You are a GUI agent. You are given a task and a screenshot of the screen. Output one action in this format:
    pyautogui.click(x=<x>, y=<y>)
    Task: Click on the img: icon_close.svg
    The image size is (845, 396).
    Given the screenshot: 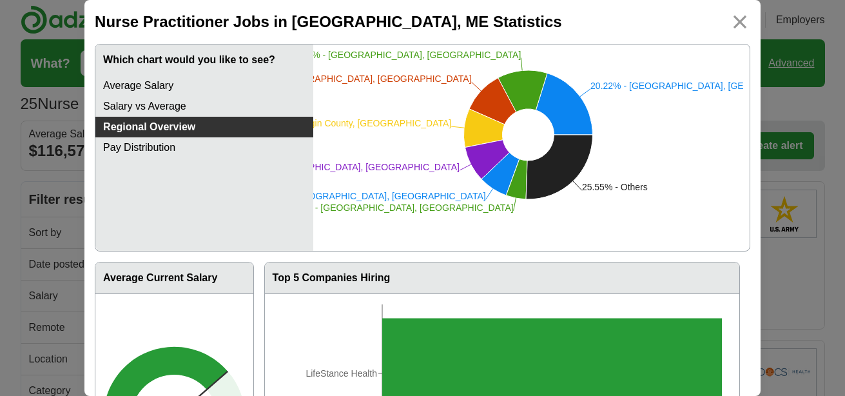 What is the action you would take?
    pyautogui.click(x=740, y=22)
    